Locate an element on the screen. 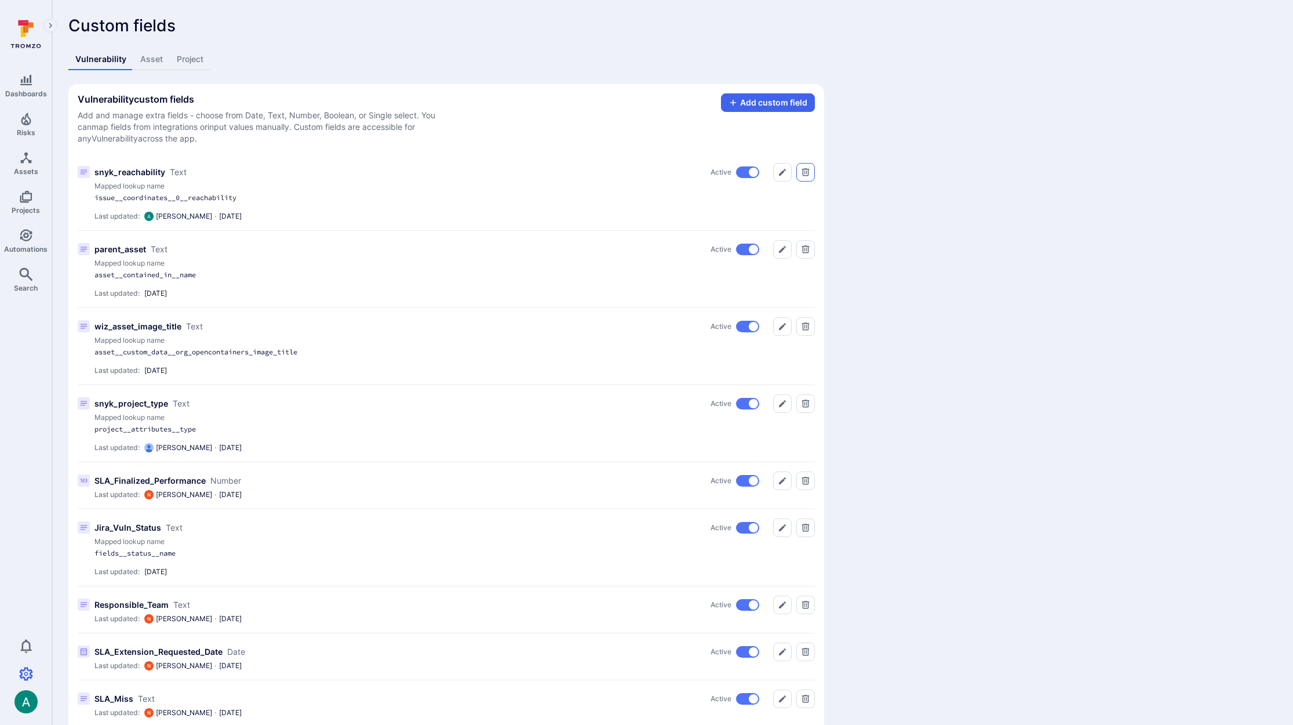  div: Arjan Dehar is located at coordinates (26, 702).